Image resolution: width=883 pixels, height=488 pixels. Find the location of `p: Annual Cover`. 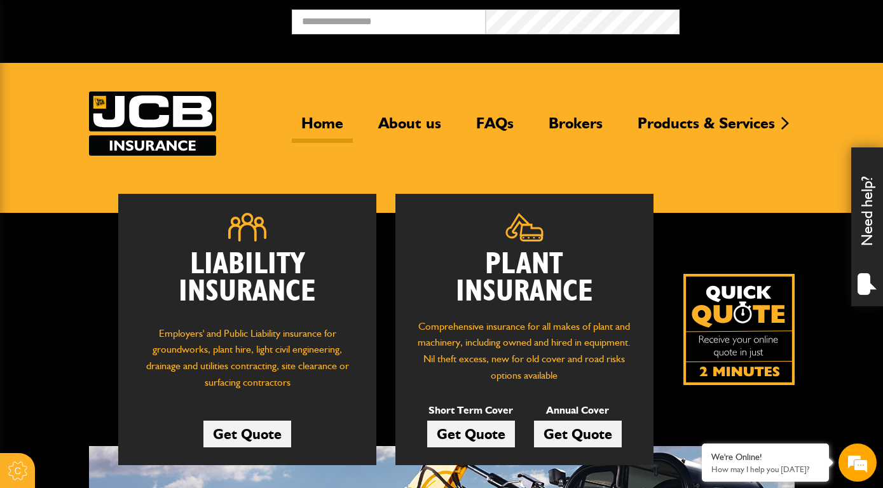

p: Annual Cover is located at coordinates (578, 411).